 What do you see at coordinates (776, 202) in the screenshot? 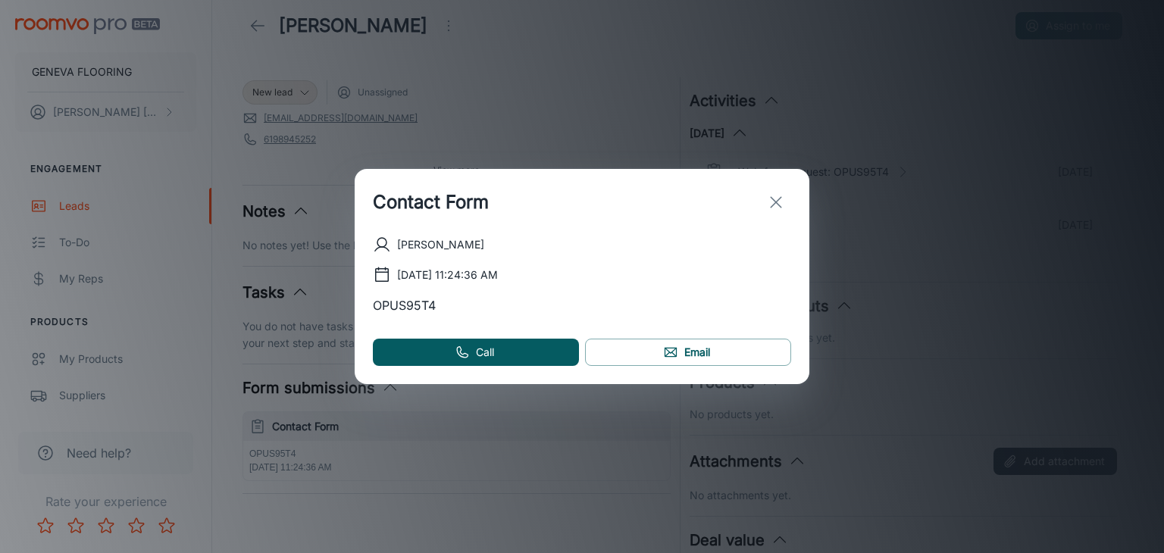
I see `button: exit` at bounding box center [776, 202].